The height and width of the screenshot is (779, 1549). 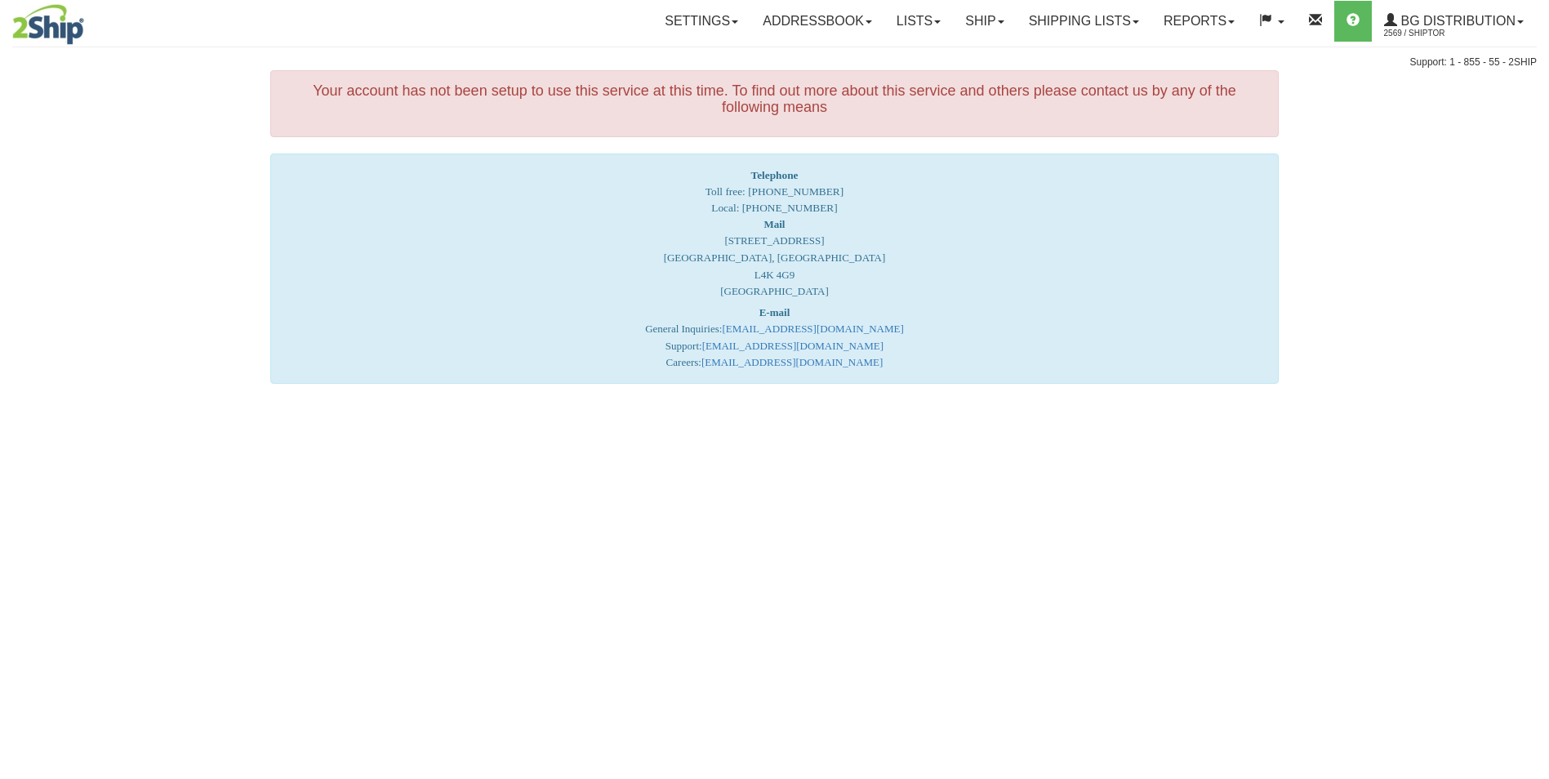 What do you see at coordinates (775, 312) in the screenshot?
I see `strong: E-mail` at bounding box center [775, 312].